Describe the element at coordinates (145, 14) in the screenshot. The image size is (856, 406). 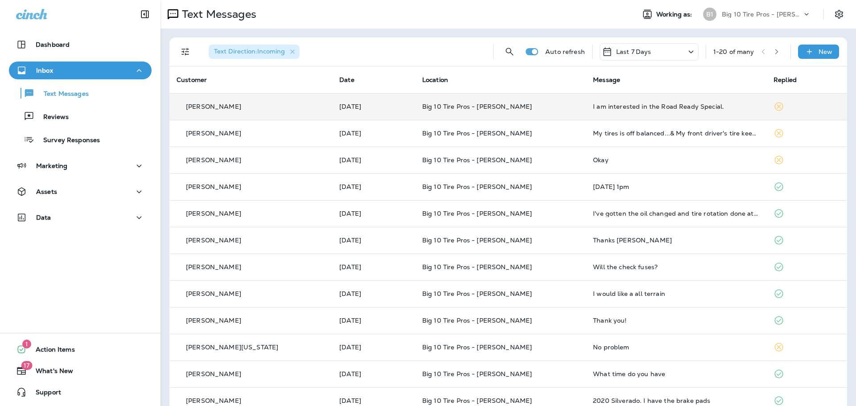
I see `button: Collapse Sidebar` at that location.